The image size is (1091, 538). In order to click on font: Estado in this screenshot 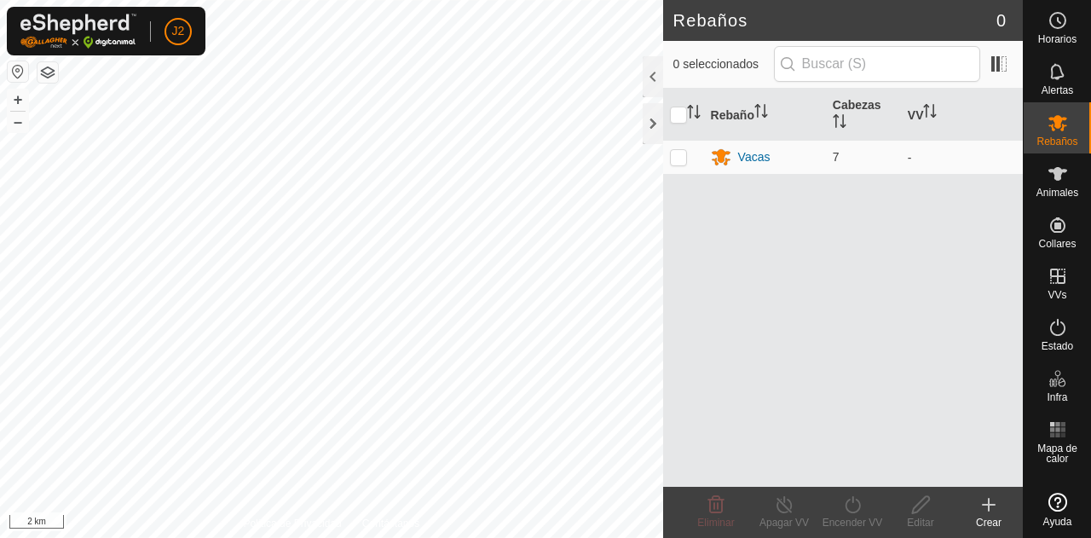, I will do `click(1057, 346)`.